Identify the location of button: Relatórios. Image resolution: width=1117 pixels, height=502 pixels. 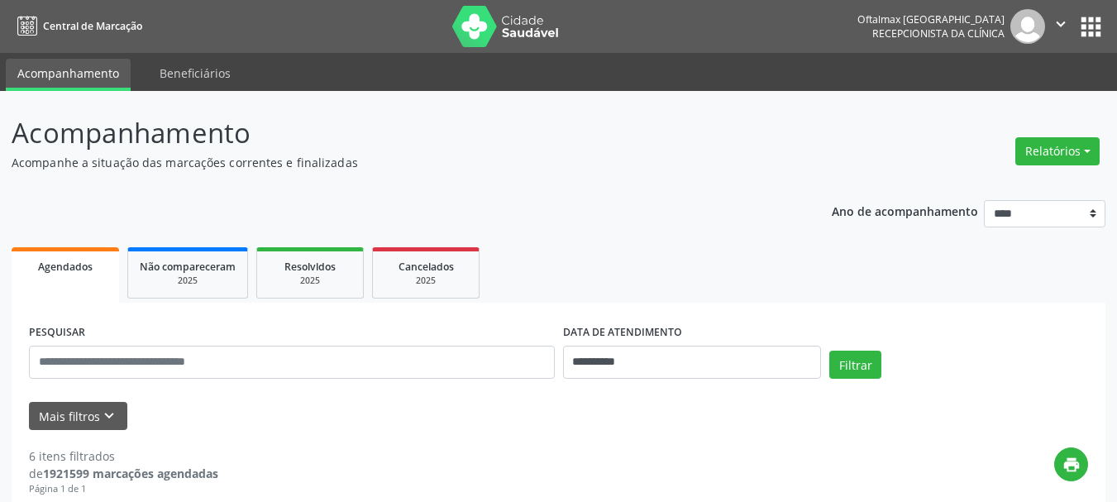
(1057, 151).